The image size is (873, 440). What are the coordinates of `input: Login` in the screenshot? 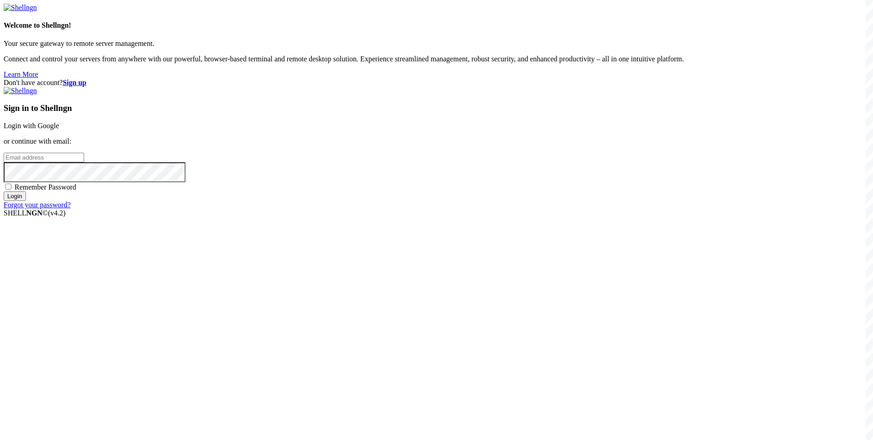 It's located at (15, 196).